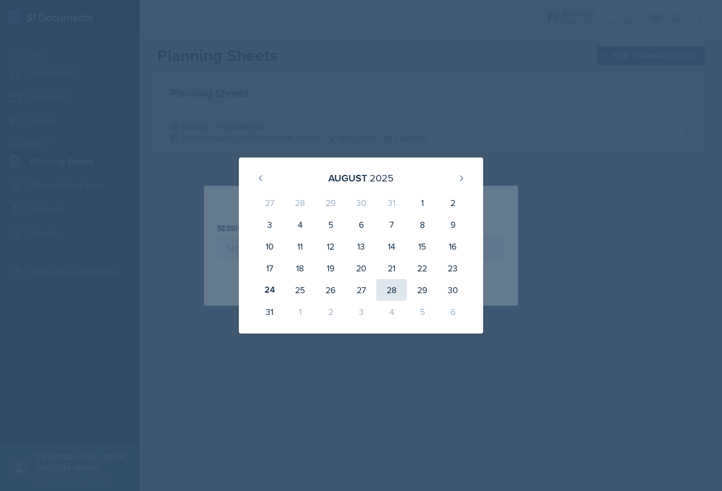 The height and width of the screenshot is (491, 722). Describe the element at coordinates (361, 268) in the screenshot. I see `div: 20` at that location.